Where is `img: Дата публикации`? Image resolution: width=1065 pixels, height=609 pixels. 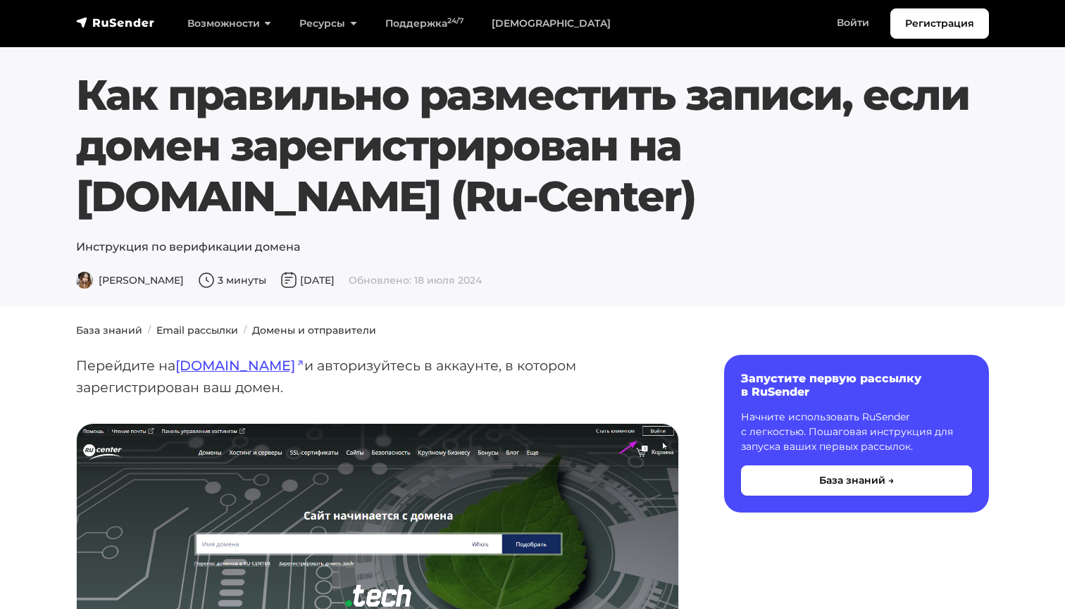 img: Дата публикации is located at coordinates (289, 280).